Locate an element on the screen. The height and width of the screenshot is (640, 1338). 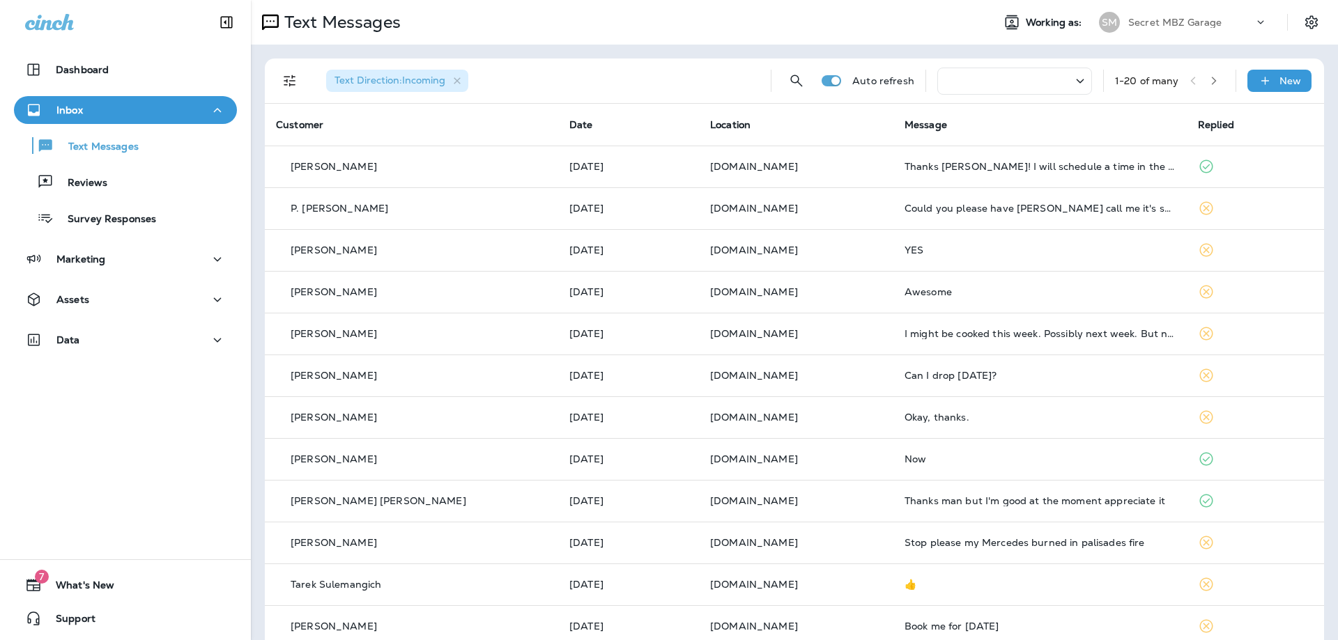
p: Data is located at coordinates (68, 340).